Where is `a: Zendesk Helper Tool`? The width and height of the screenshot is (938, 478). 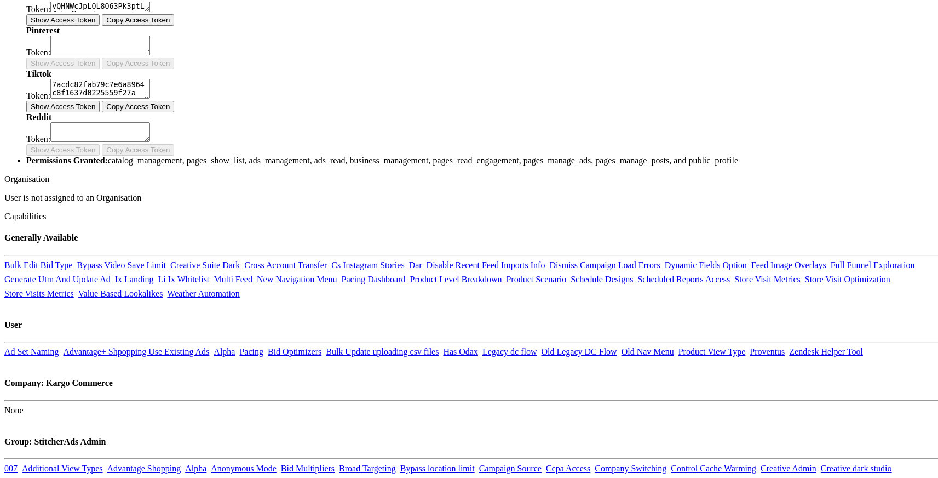 a: Zendesk Helper Tool is located at coordinates (826, 349).